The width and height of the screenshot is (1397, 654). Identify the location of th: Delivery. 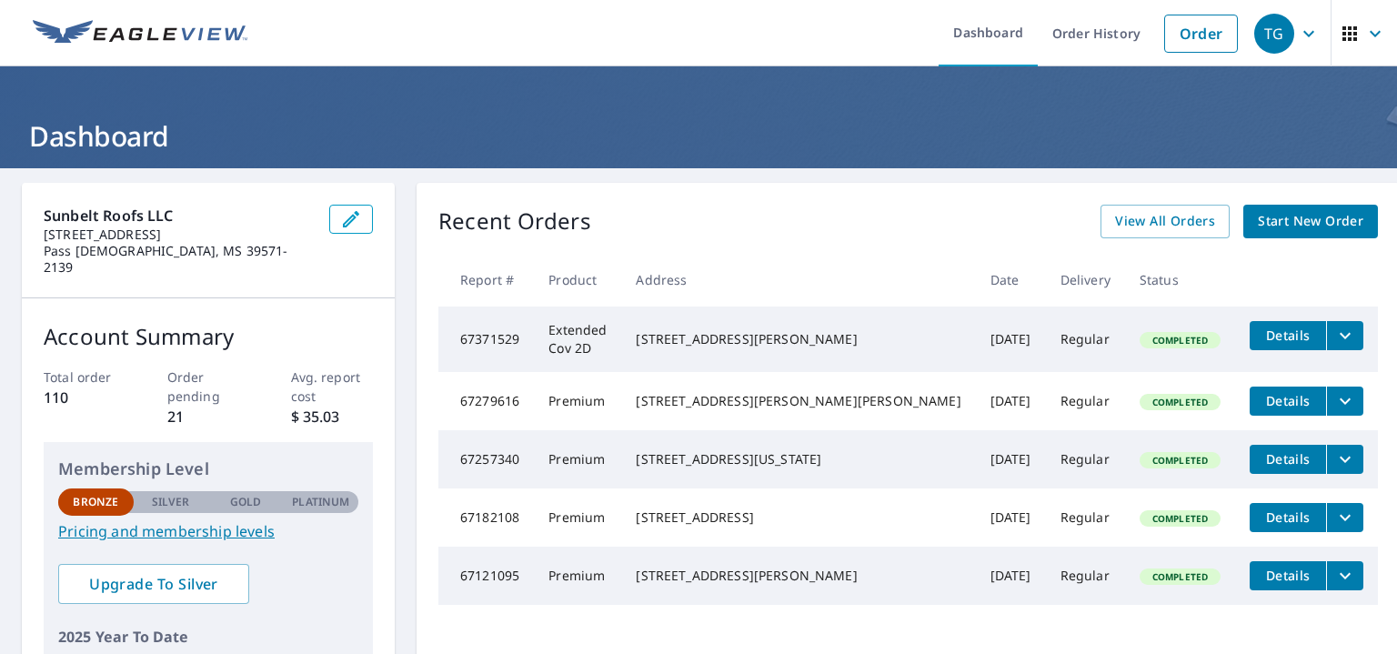
(1085, 279).